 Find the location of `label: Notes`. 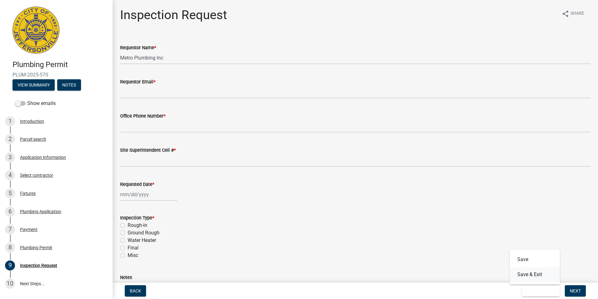

label: Notes is located at coordinates (126, 277).